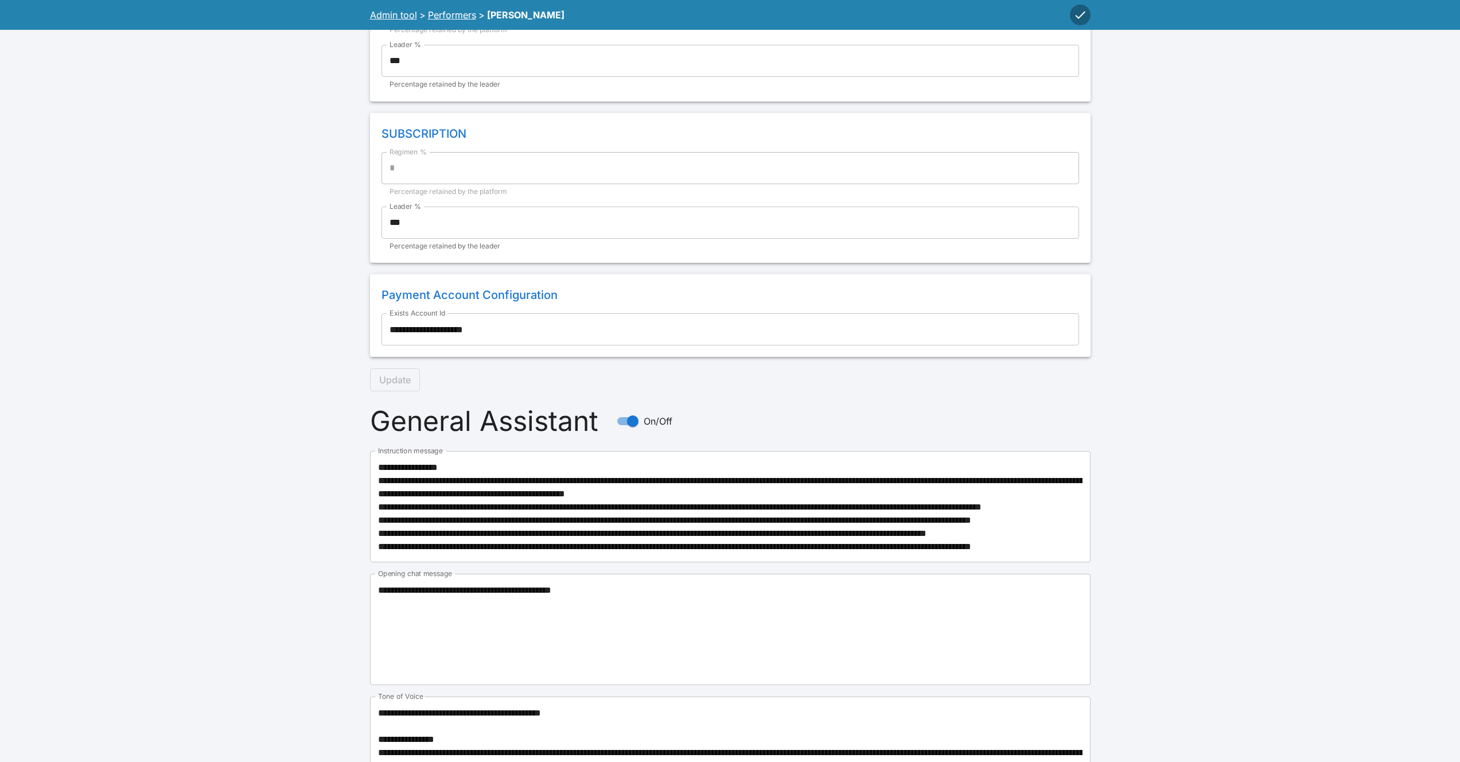  What do you see at coordinates (401, 696) in the screenshot?
I see `label: Tone of Voice` at bounding box center [401, 696].